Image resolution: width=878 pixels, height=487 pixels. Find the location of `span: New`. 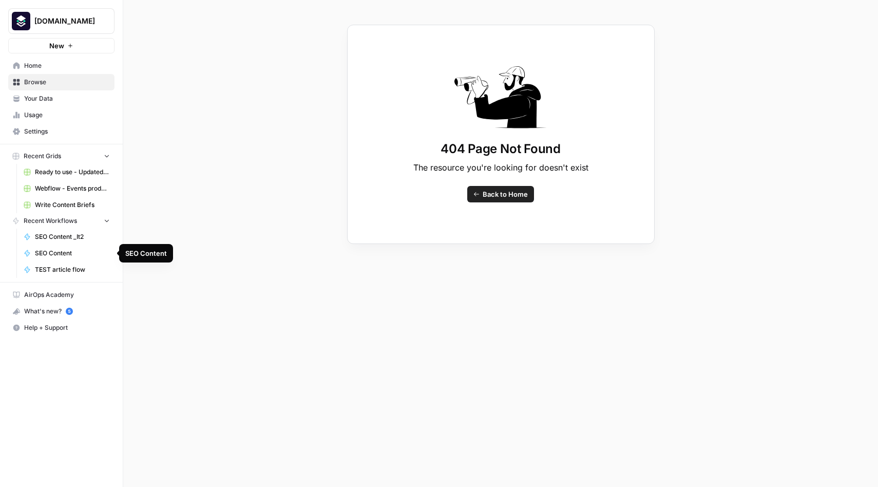

span: New is located at coordinates (56, 46).